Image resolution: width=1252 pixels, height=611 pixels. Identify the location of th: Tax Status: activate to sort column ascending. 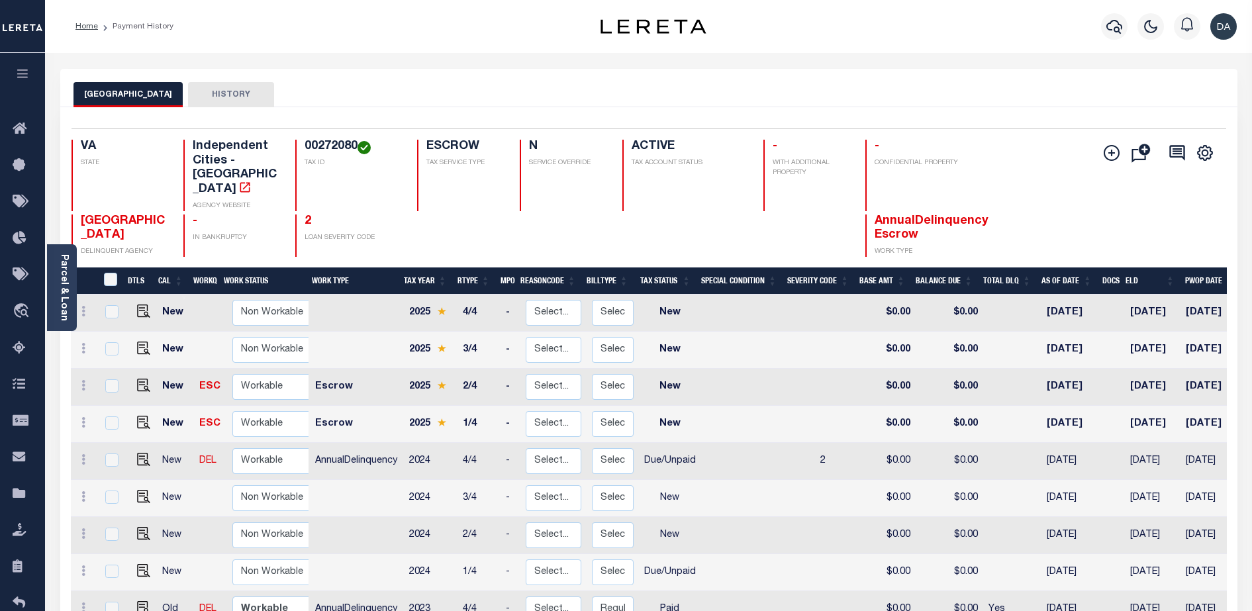
(664, 281).